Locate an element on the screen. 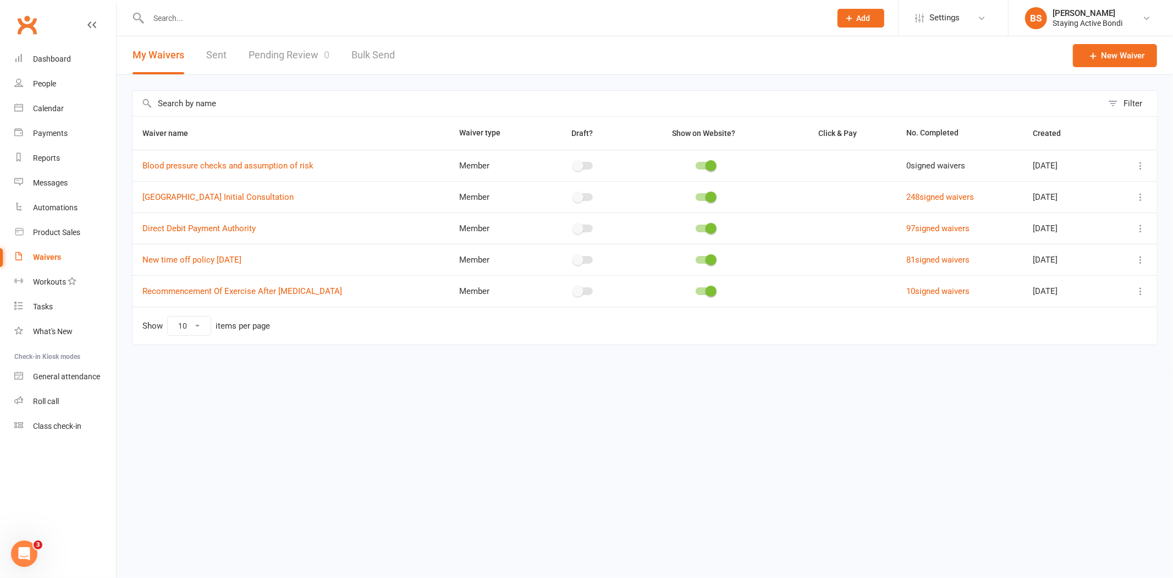 The image size is (1173, 578). button: Filter is located at coordinates (1130, 103).